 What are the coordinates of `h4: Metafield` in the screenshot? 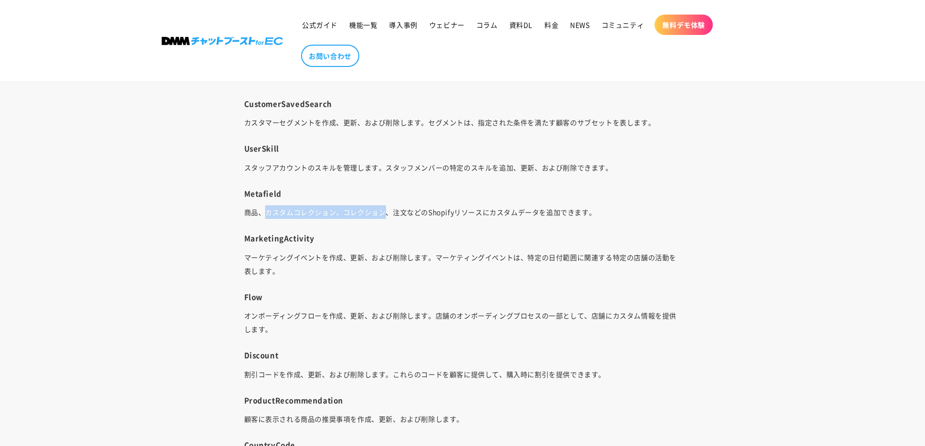 It's located at (463, 194).